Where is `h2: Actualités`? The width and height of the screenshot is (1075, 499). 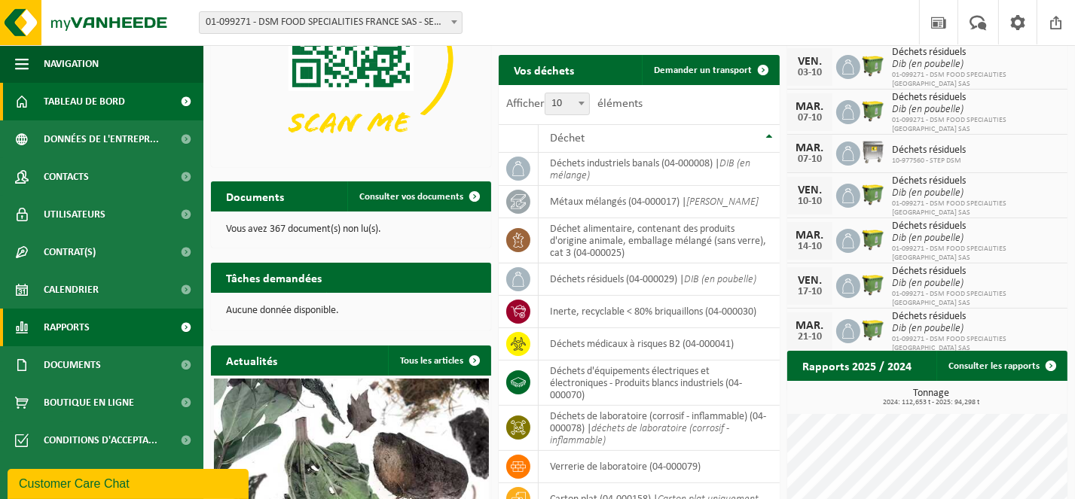
h2: Actualités is located at coordinates (252, 360).